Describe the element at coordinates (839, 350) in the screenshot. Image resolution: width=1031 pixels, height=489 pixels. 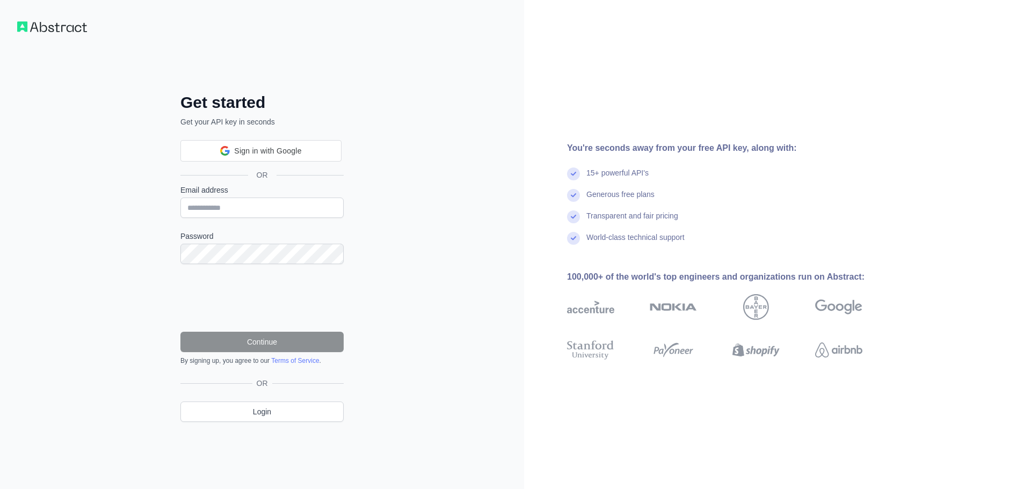
I see `img: airbnb` at that location.